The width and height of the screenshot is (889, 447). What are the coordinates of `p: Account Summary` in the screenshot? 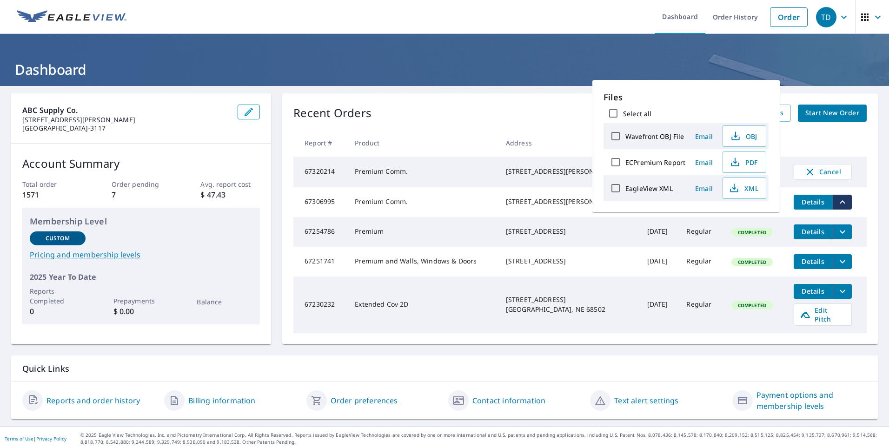 It's located at (141, 164).